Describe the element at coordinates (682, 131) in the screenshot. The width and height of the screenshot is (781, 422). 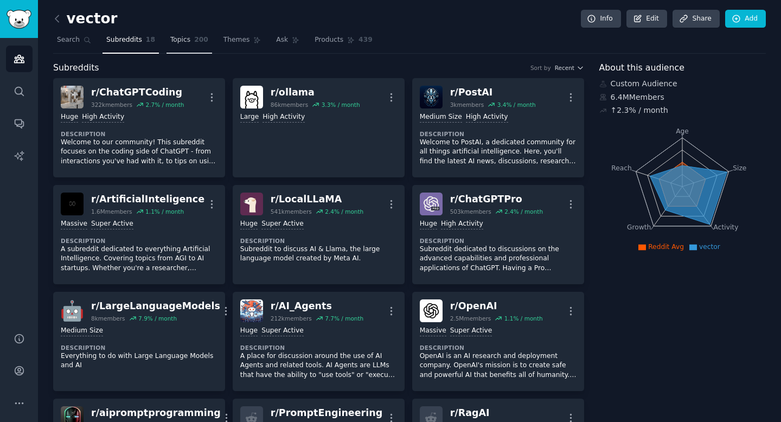
I see `tspan: Age` at that location.